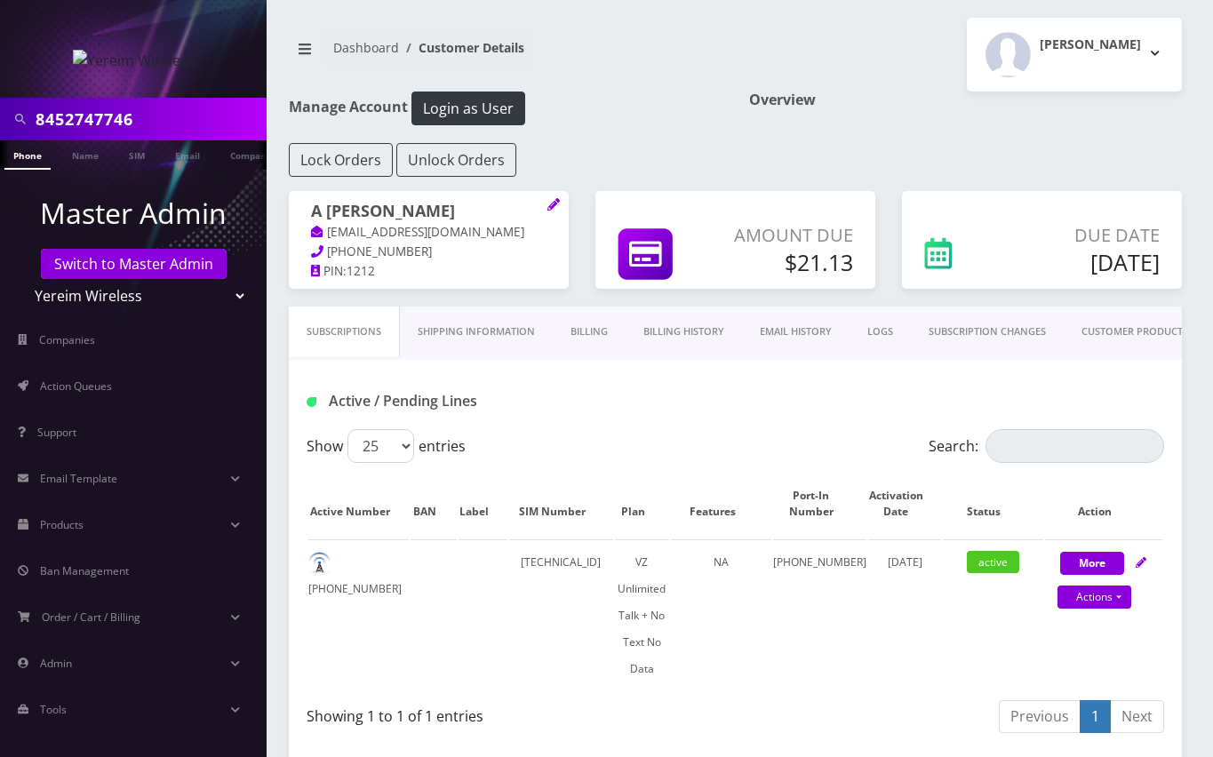 Image resolution: width=1213 pixels, height=757 pixels. I want to click on p: Due Date, so click(1085, 235).